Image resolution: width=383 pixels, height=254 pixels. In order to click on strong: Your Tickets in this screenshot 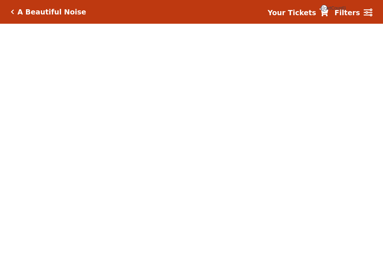, I will do `click(291, 13)`.